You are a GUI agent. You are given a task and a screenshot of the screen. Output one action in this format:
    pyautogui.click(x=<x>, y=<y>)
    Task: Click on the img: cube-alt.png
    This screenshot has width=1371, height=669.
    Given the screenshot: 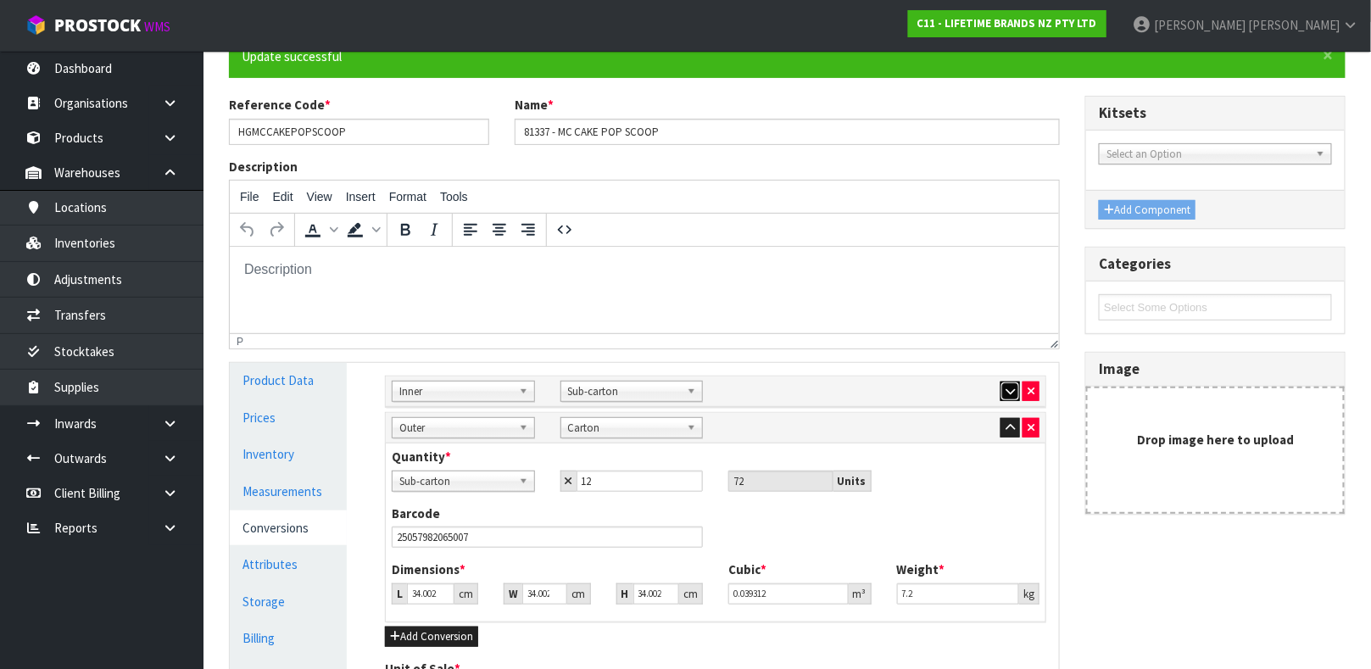 What is the action you would take?
    pyautogui.click(x=36, y=25)
    